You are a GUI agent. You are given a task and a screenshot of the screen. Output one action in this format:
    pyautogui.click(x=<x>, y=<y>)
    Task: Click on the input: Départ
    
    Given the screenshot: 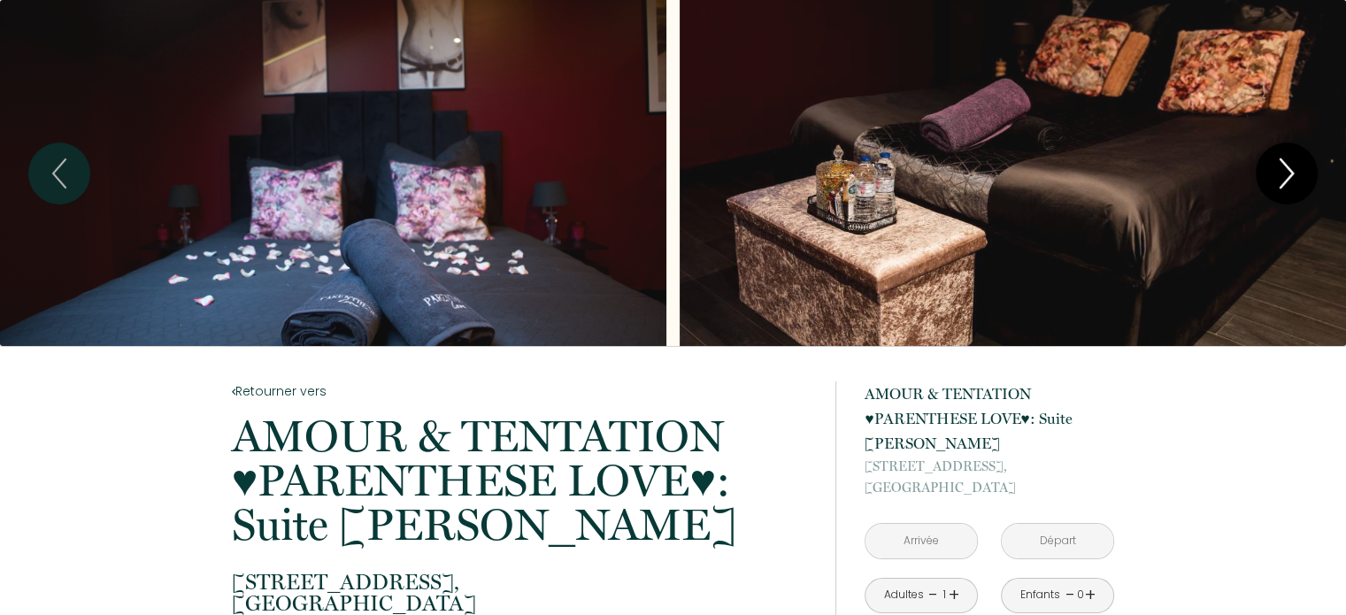 What is the action you would take?
    pyautogui.click(x=1058, y=541)
    